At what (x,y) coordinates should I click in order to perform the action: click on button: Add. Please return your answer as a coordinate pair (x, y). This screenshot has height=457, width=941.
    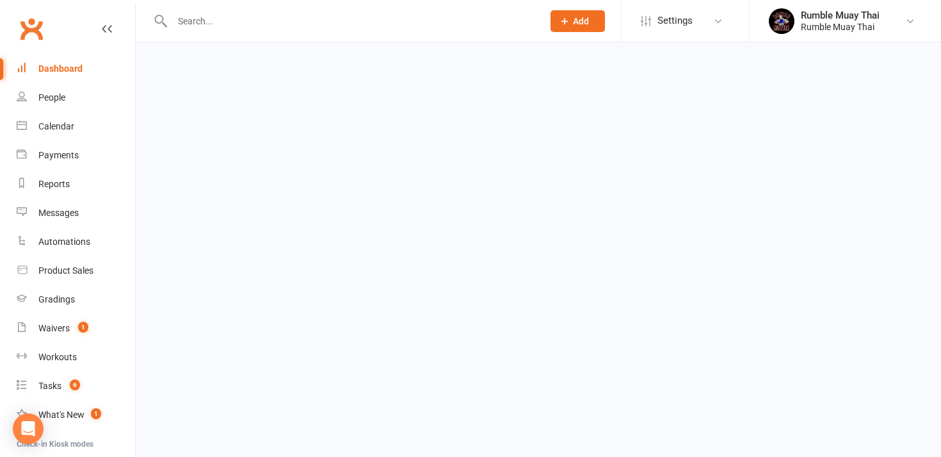
    Looking at the image, I should click on (578, 21).